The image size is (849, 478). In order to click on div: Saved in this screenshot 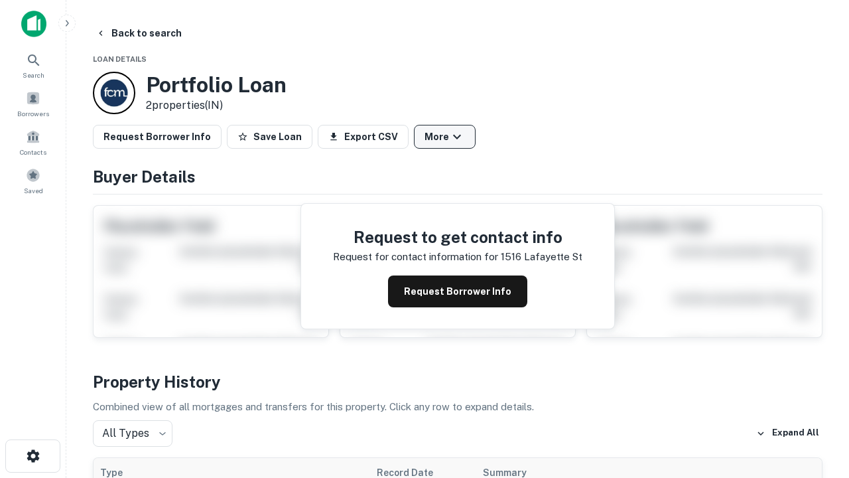, I will do `click(33, 180)`.